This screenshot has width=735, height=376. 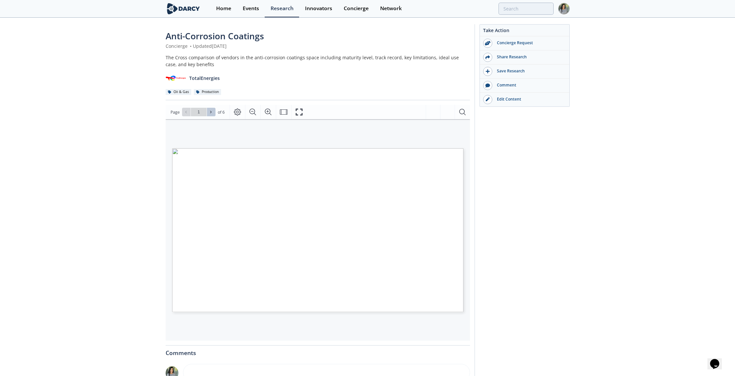 I want to click on div: Research, so click(x=282, y=9).